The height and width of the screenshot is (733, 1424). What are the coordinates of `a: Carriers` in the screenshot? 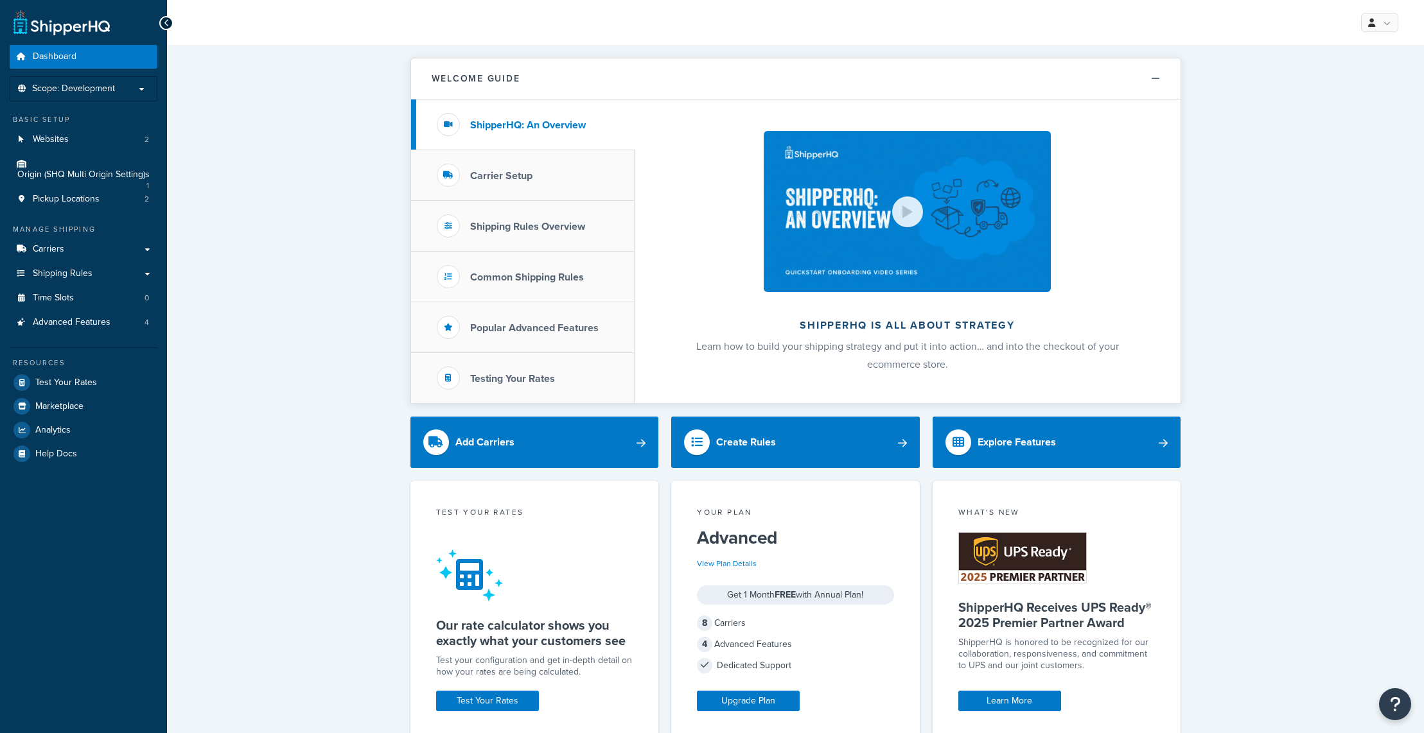 It's located at (83, 249).